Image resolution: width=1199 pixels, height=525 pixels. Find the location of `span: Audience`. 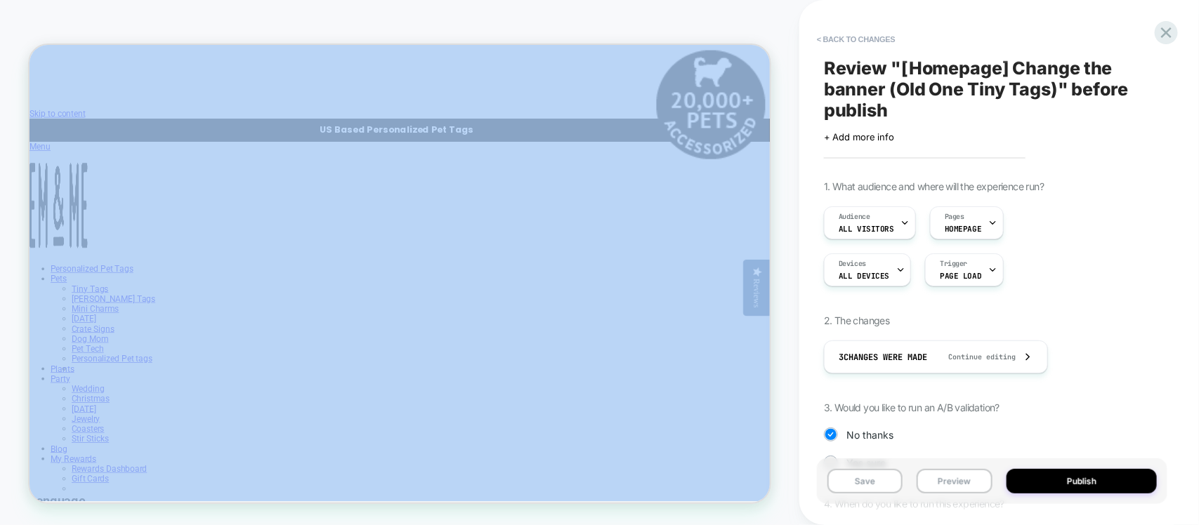

span: Audience is located at coordinates (854, 217).